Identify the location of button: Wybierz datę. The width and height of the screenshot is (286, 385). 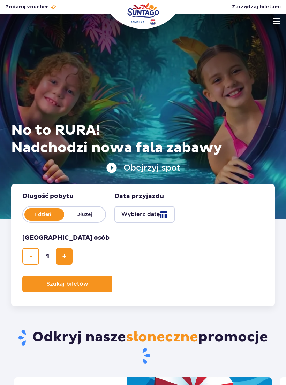
(144, 214).